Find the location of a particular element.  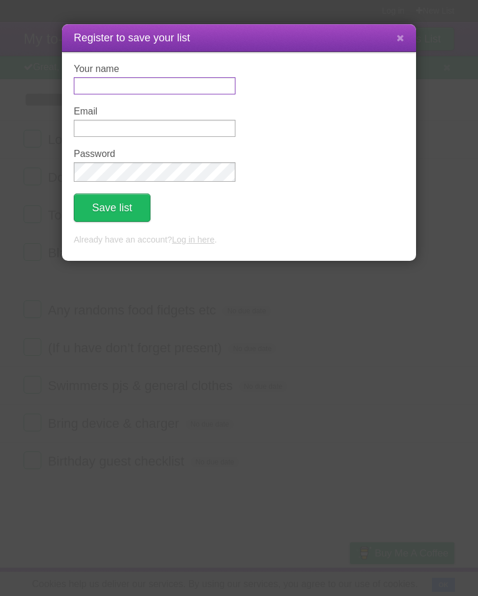

h1: Register to save your list is located at coordinates (239, 38).